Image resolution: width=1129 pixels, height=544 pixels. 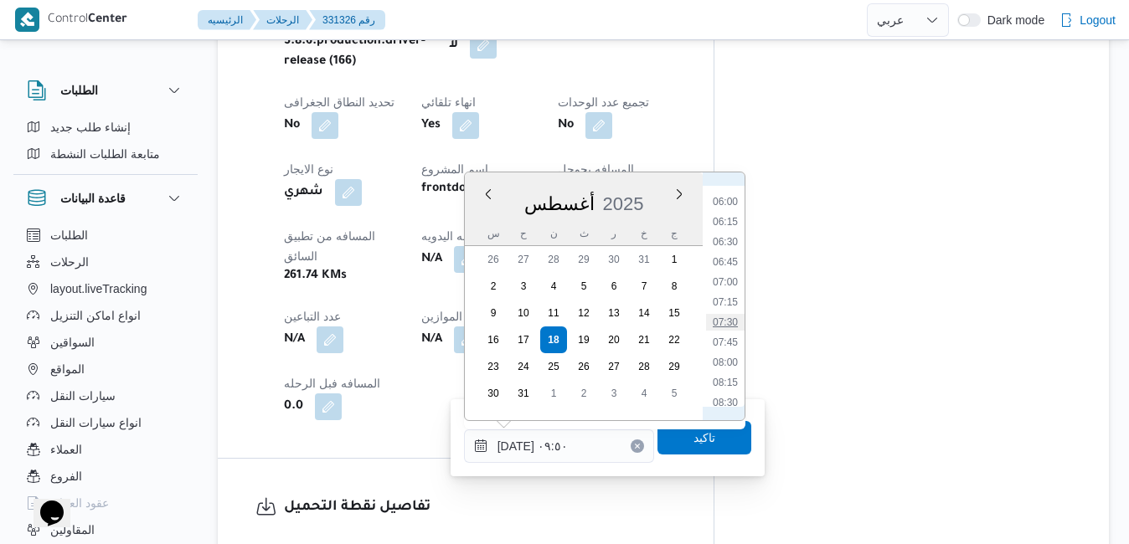 I want to click on li: 07:45, so click(x=725, y=343).